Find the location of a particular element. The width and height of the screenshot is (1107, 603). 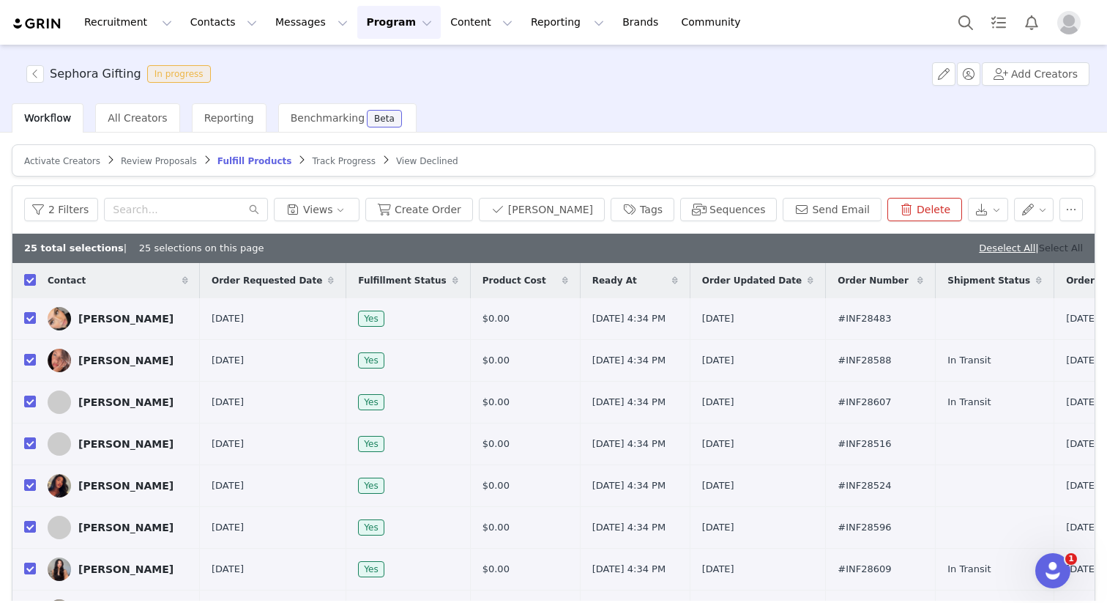

button: Content is located at coordinates (481, 22).